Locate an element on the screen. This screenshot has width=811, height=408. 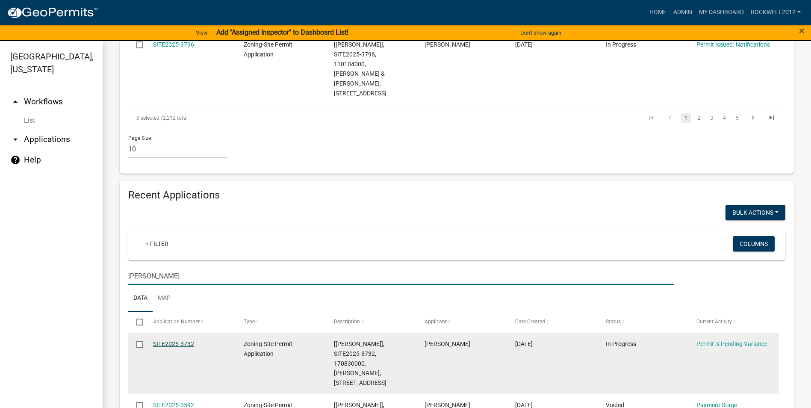
span: Jeff Molander is located at coordinates (447, 44).